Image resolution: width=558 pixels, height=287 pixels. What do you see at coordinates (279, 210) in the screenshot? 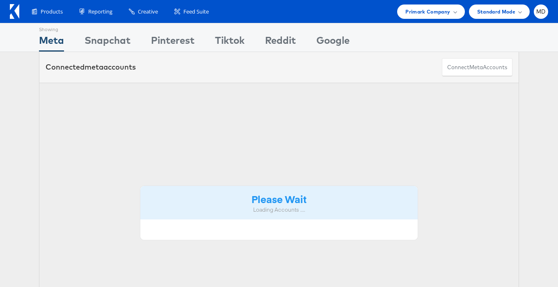
I see `div: Loading Accounts ....` at bounding box center [279, 210].